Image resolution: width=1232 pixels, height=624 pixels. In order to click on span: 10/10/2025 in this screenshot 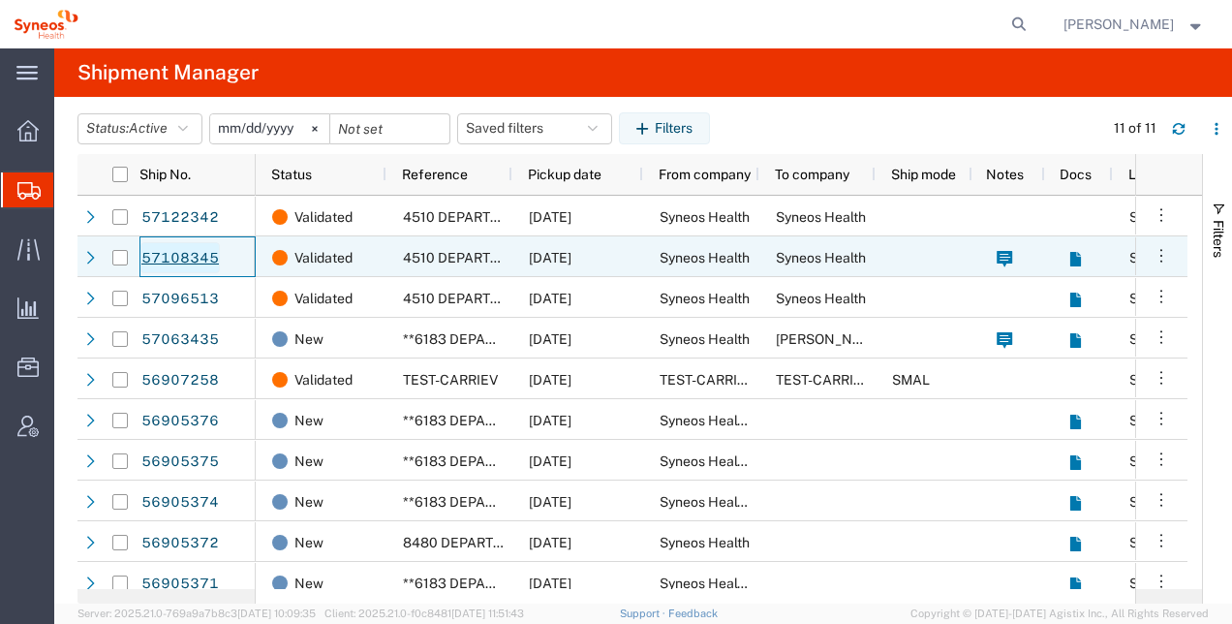, I will do `click(550, 339)`.